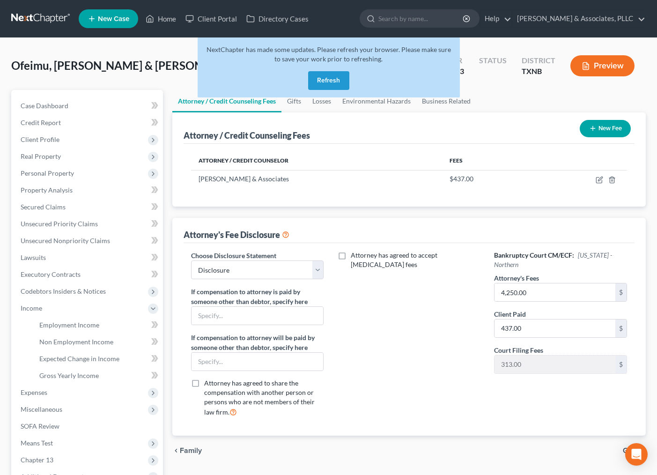 This screenshot has height=475, width=657. I want to click on span: Fees, so click(456, 160).